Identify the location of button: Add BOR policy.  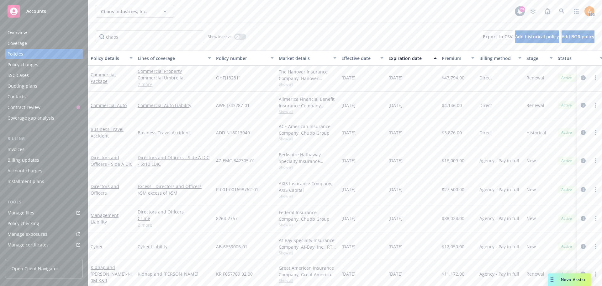
(578, 37).